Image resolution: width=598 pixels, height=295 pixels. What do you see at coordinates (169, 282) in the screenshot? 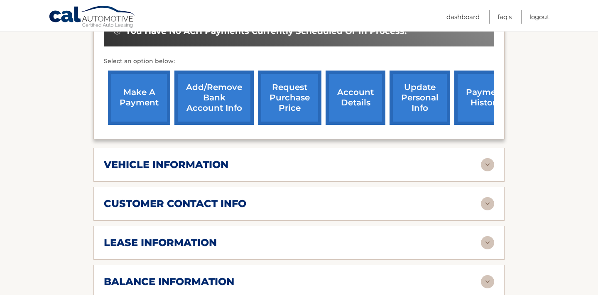
I see `h2: balance information` at bounding box center [169, 282].